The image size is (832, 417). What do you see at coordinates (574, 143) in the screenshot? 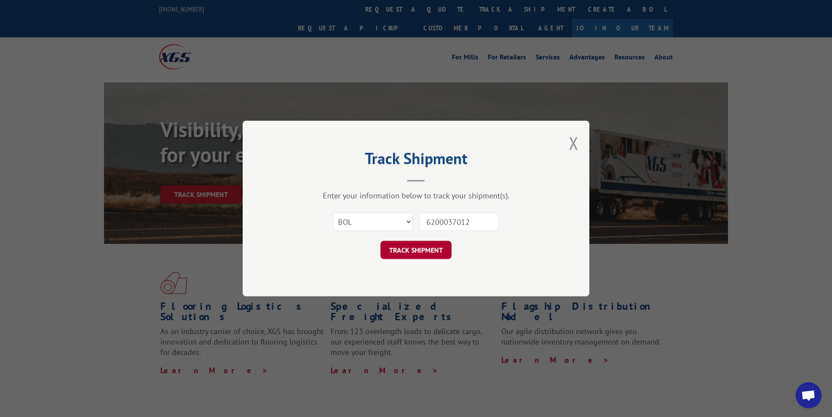
I see `button: Close modal` at bounding box center [574, 143].